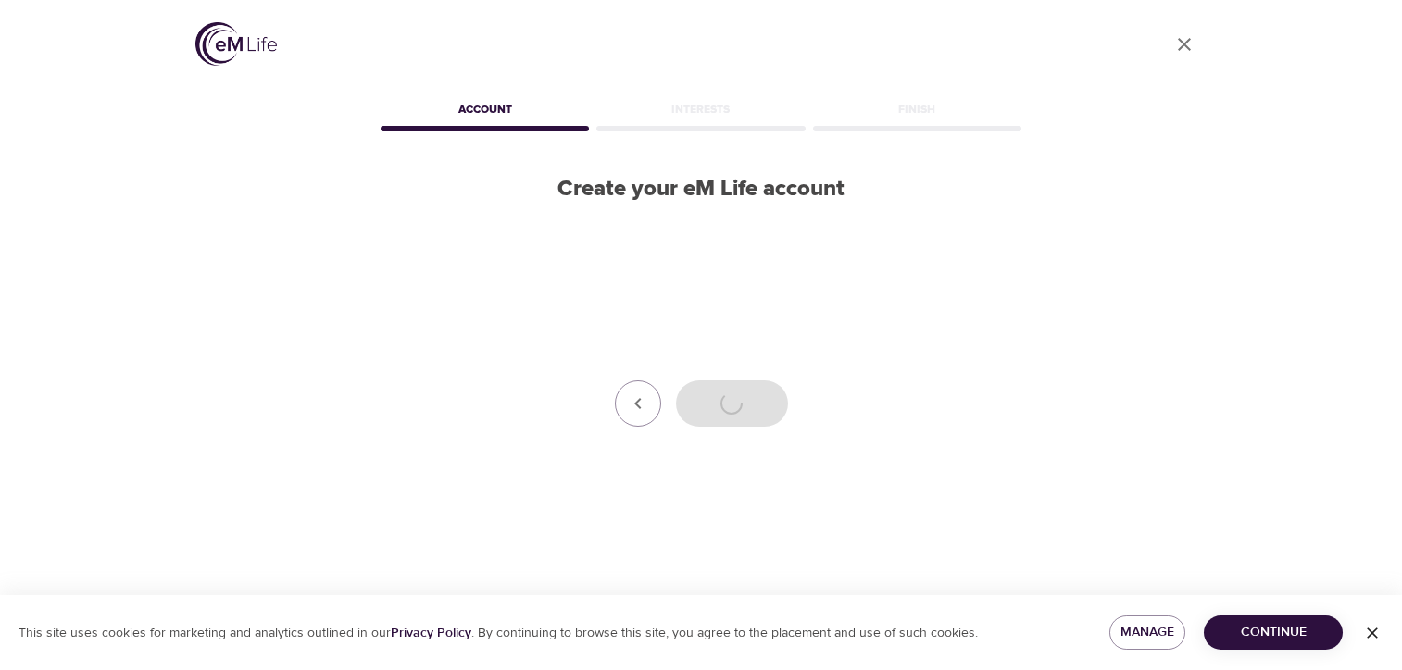  Describe the element at coordinates (1273, 632) in the screenshot. I see `button: Continue` at that location.